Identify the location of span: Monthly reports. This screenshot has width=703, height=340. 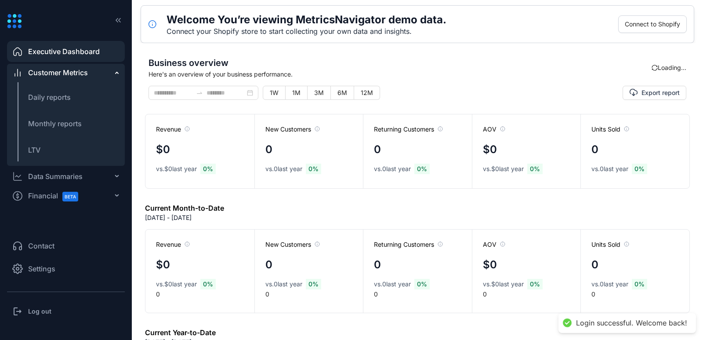
(55, 124).